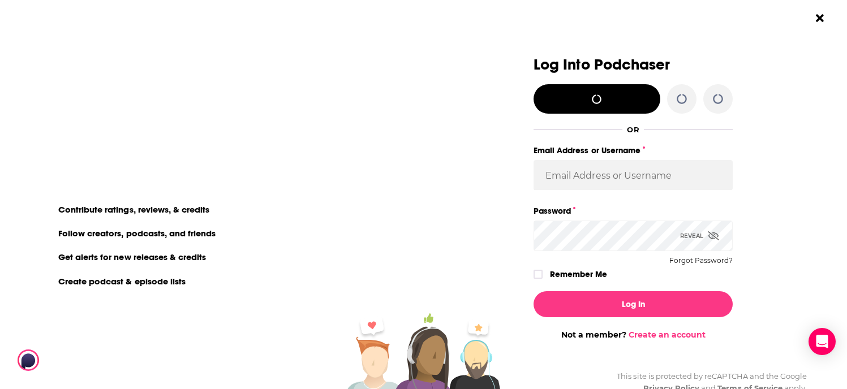  Describe the element at coordinates (161, 67) in the screenshot. I see `a: create an account` at that location.